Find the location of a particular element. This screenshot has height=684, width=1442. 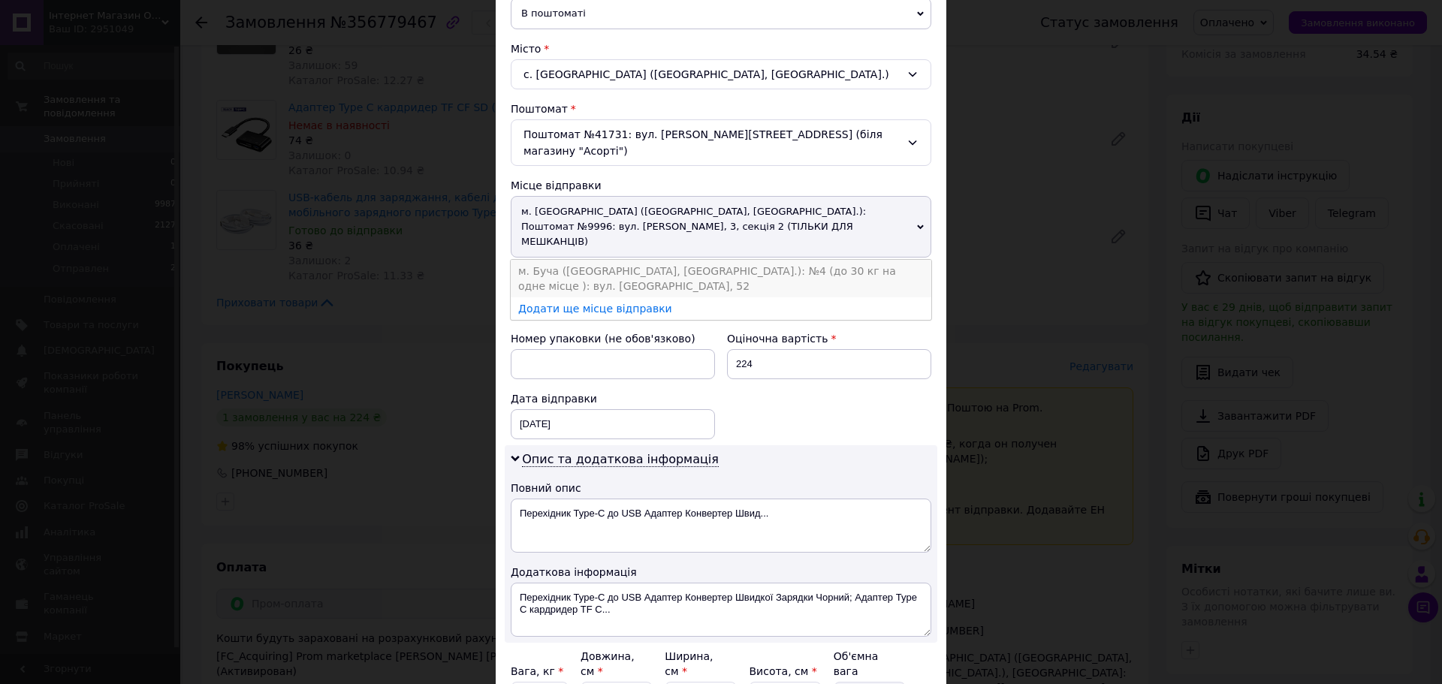

div: Місто is located at coordinates (721, 49).